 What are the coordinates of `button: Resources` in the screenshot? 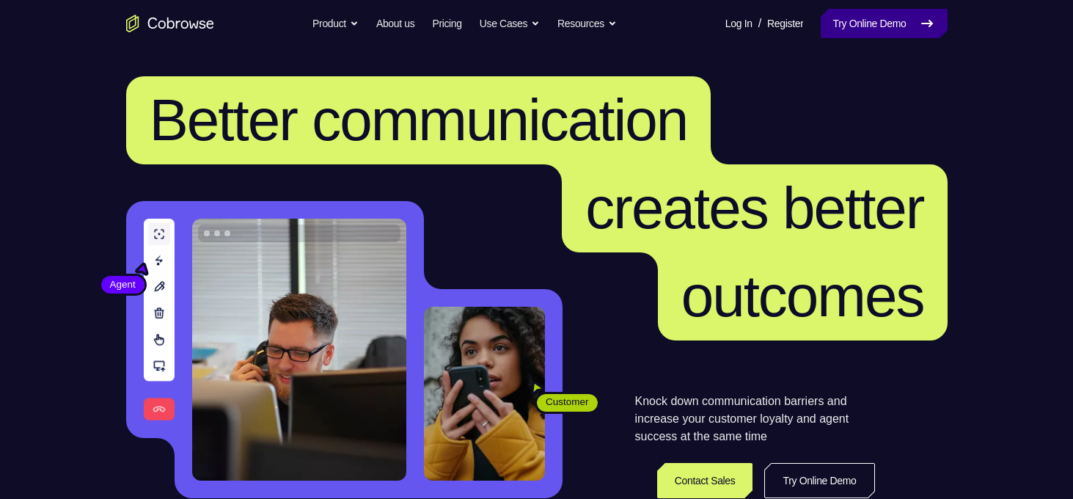 It's located at (587, 23).